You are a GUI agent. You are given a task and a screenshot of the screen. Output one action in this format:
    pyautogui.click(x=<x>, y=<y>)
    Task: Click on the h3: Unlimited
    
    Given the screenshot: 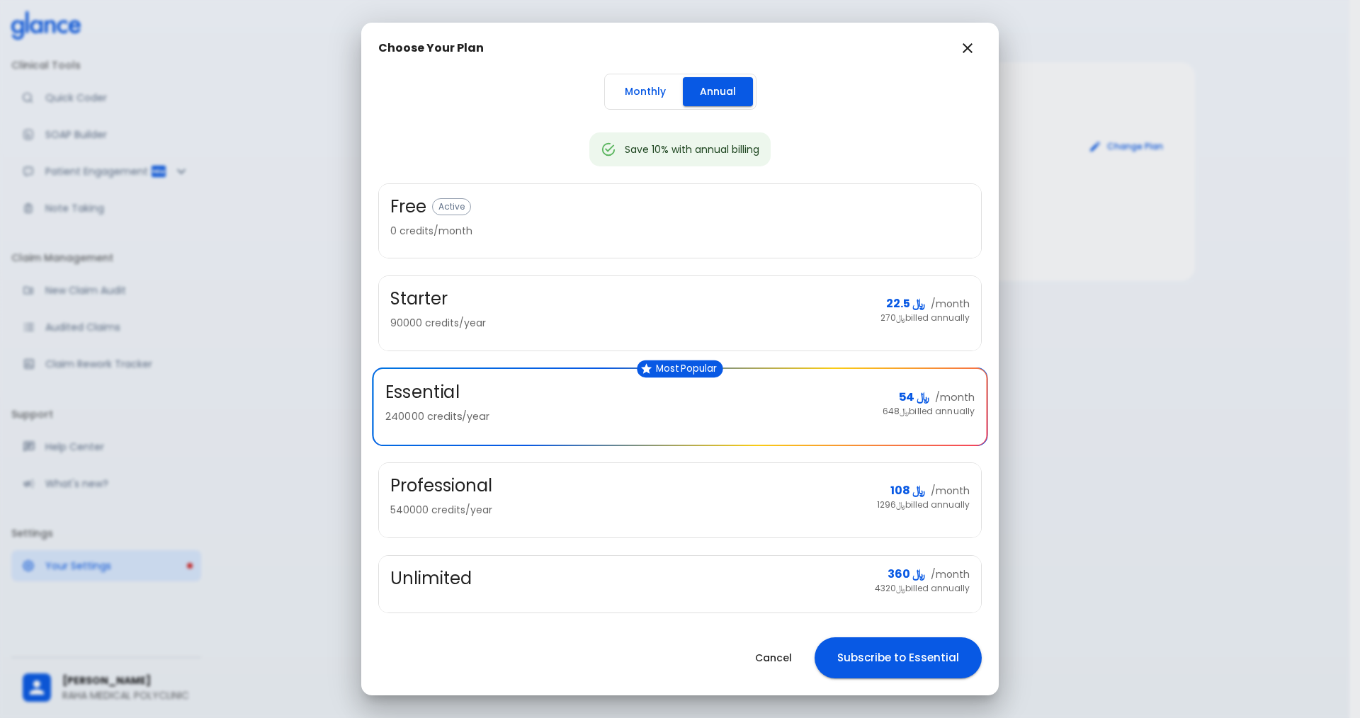 What is the action you would take?
    pyautogui.click(x=431, y=579)
    